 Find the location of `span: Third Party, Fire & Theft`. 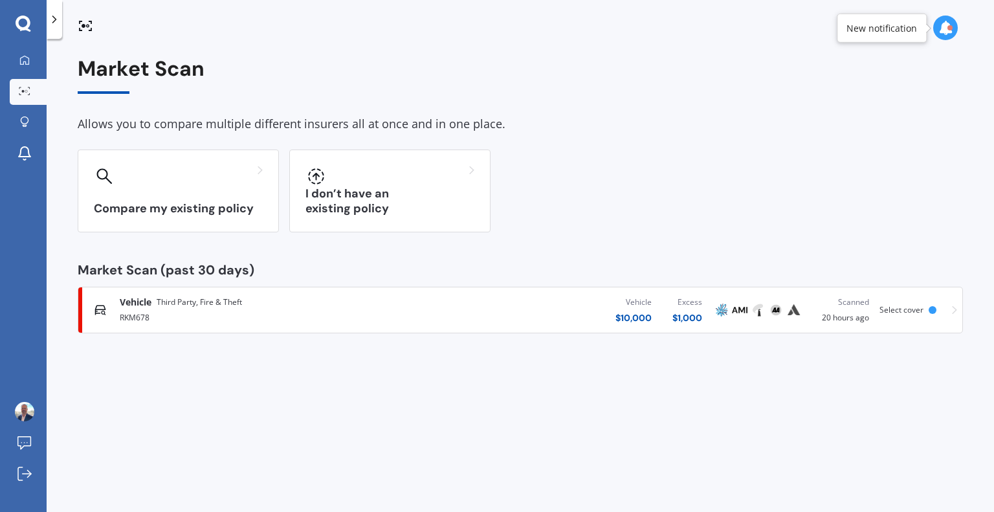

span: Third Party, Fire & Theft is located at coordinates (199, 302).